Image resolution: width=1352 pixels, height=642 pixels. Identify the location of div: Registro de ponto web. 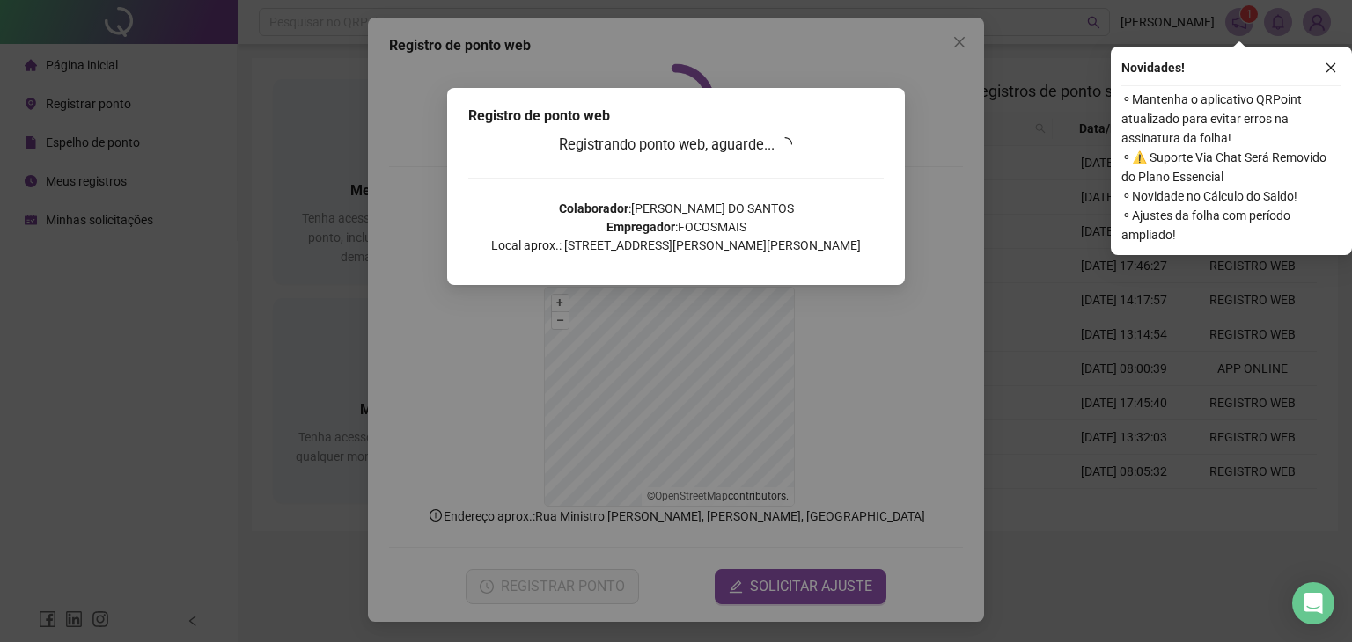
(676, 116).